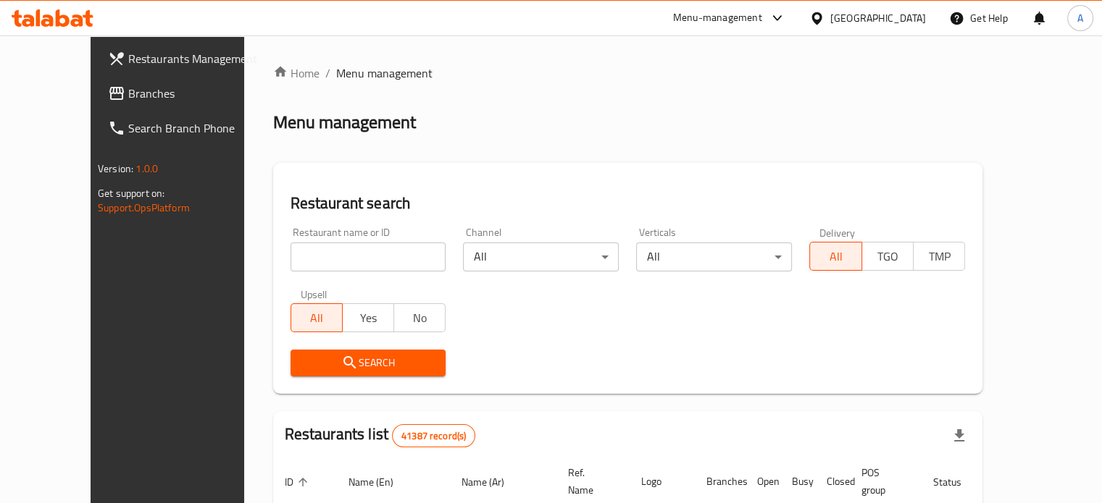 Image resolution: width=1102 pixels, height=503 pixels. I want to click on span: Restaurants Management, so click(196, 59).